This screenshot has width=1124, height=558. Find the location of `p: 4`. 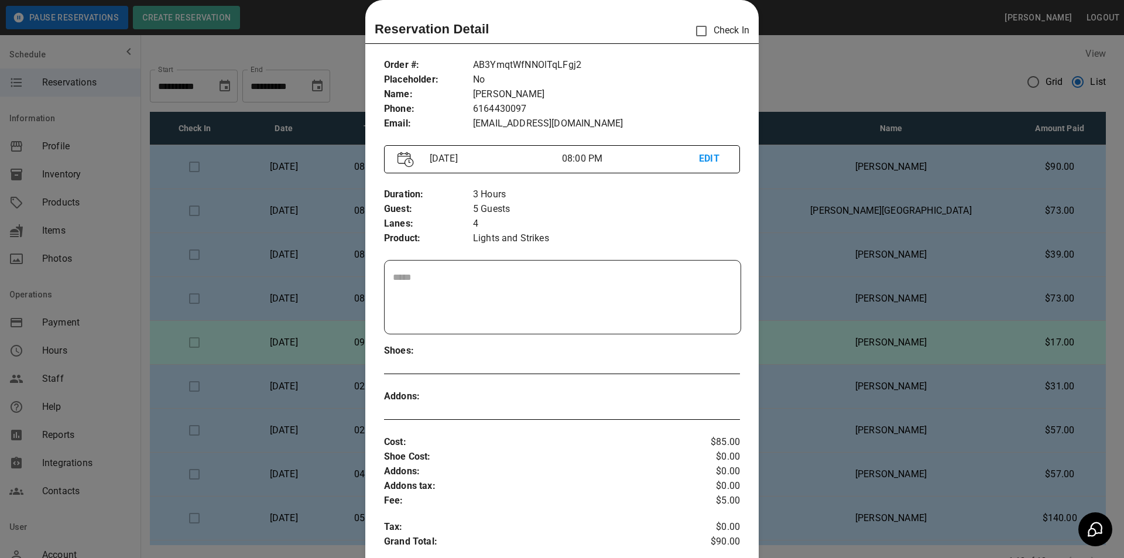

p: 4 is located at coordinates (607, 224).